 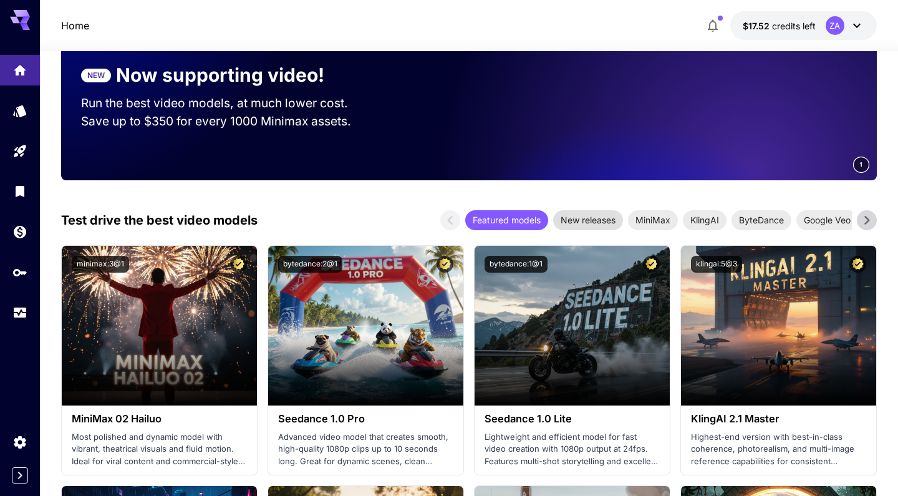 I want to click on span: Featured models, so click(x=507, y=220).